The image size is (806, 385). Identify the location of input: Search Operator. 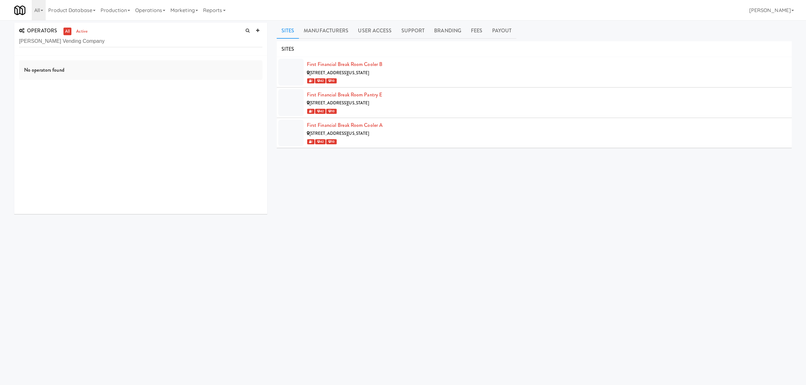
(141, 41).